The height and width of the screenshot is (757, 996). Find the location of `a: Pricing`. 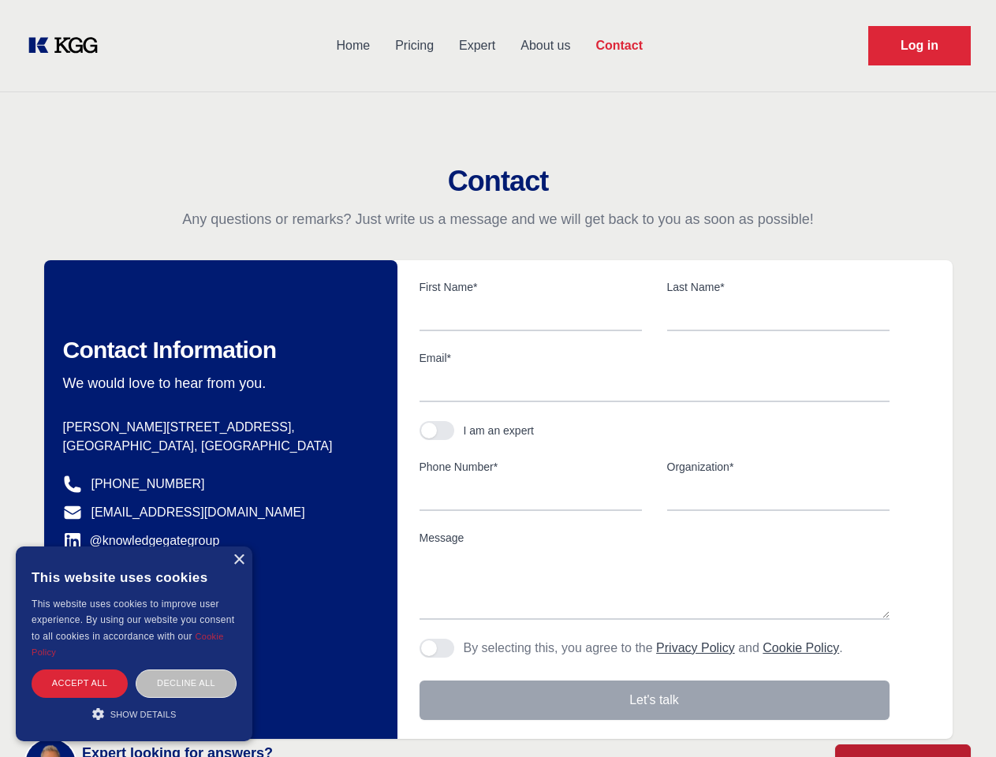

a: Pricing is located at coordinates (414, 46).